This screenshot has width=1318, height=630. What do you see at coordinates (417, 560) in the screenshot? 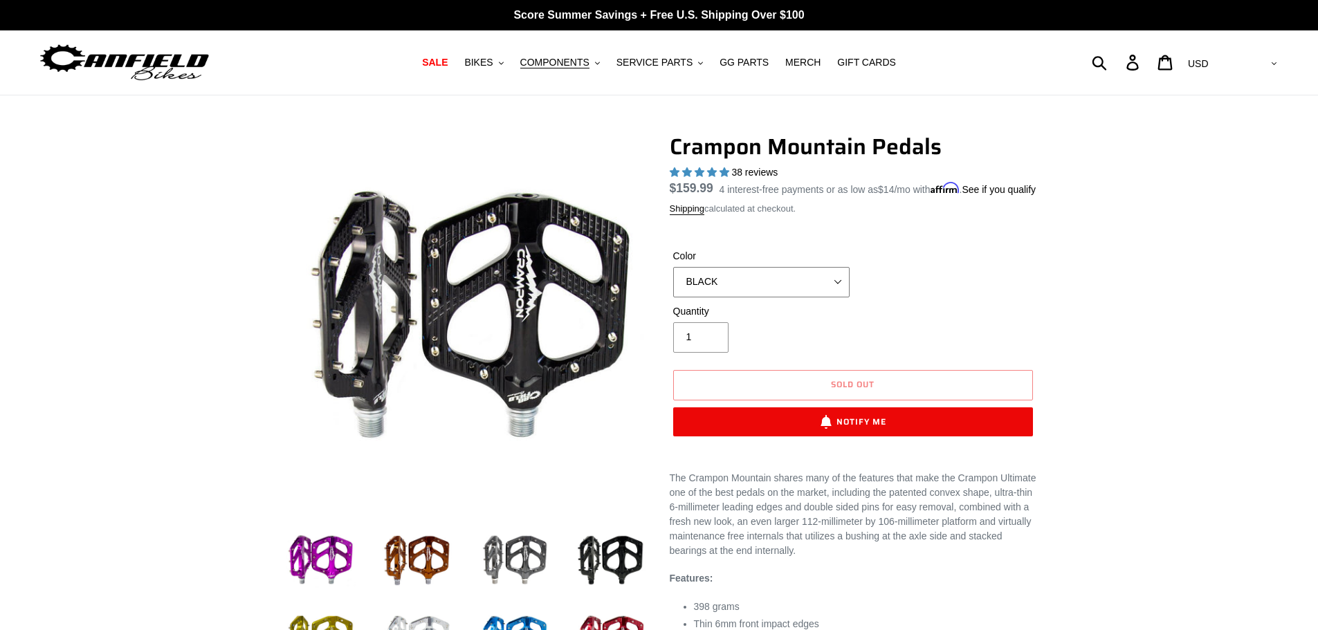
I see `img: Load image into Gallery viewer, bronze` at bounding box center [417, 560].